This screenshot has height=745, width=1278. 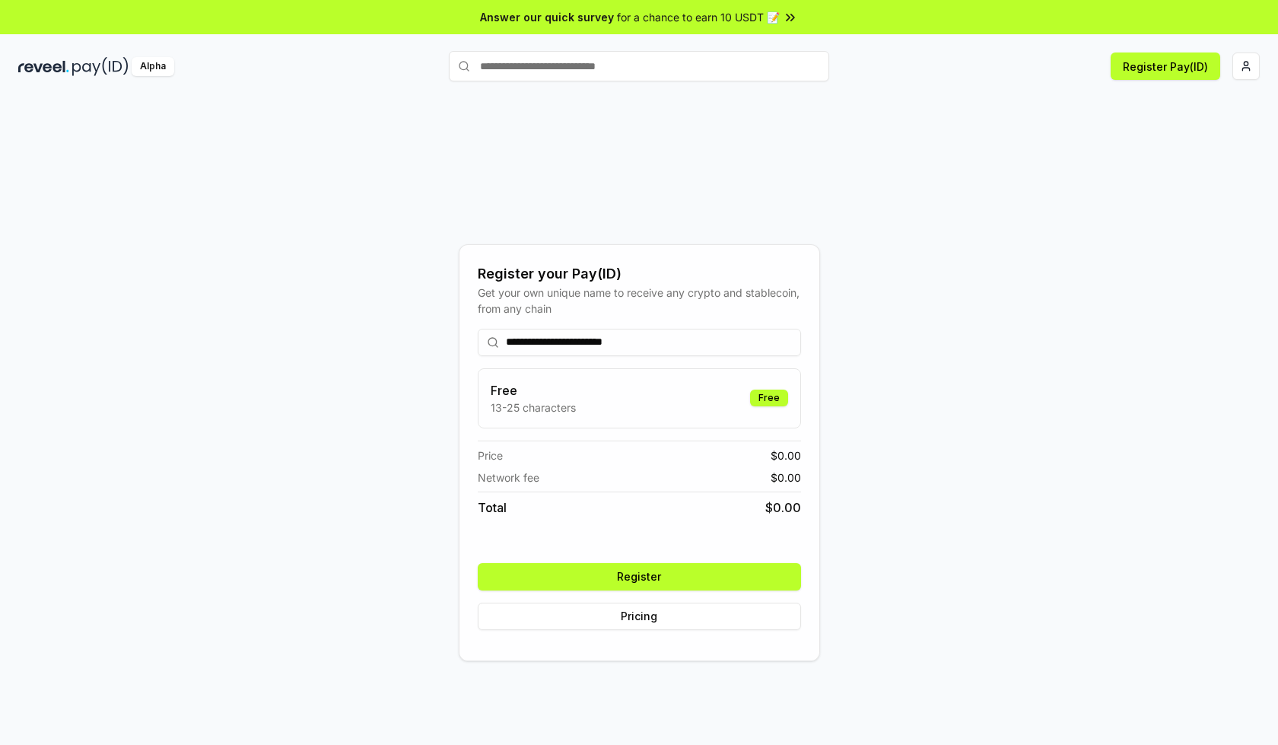 I want to click on p: 13-25 characters, so click(x=533, y=407).